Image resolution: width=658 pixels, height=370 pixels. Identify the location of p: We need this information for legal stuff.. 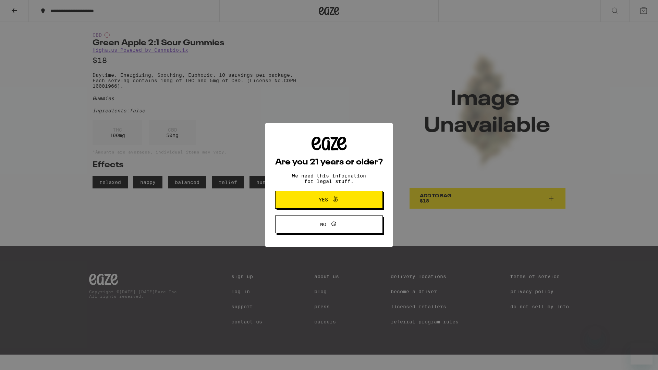
(329, 179).